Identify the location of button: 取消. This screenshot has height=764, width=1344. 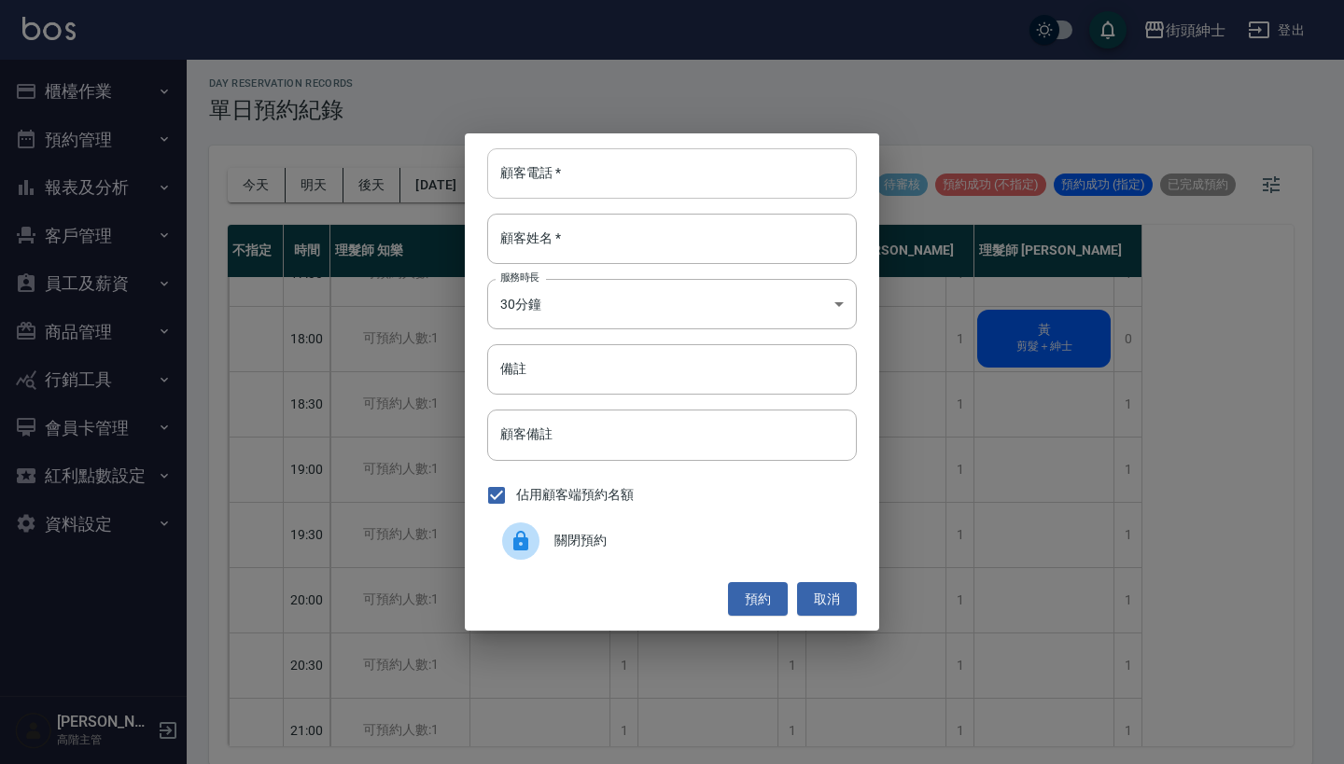
(827, 599).